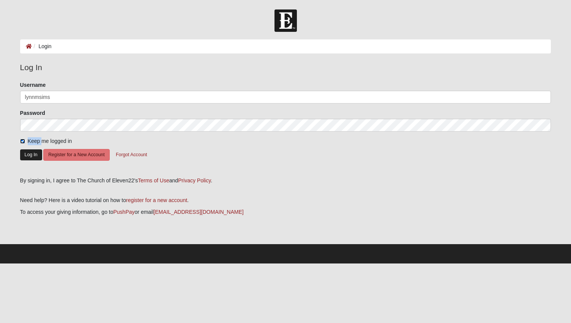  I want to click on label: Username, so click(33, 85).